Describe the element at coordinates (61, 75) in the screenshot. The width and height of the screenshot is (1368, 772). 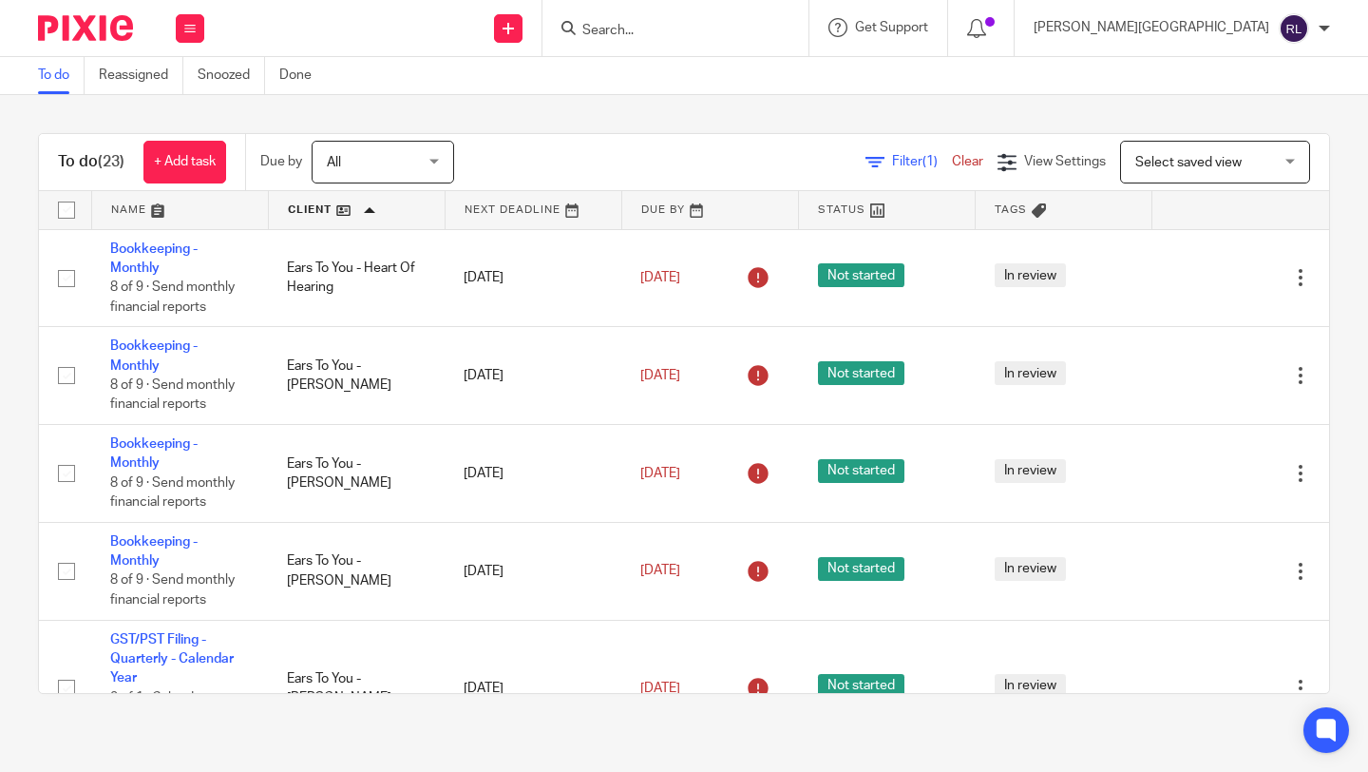
I see `a: To do` at that location.